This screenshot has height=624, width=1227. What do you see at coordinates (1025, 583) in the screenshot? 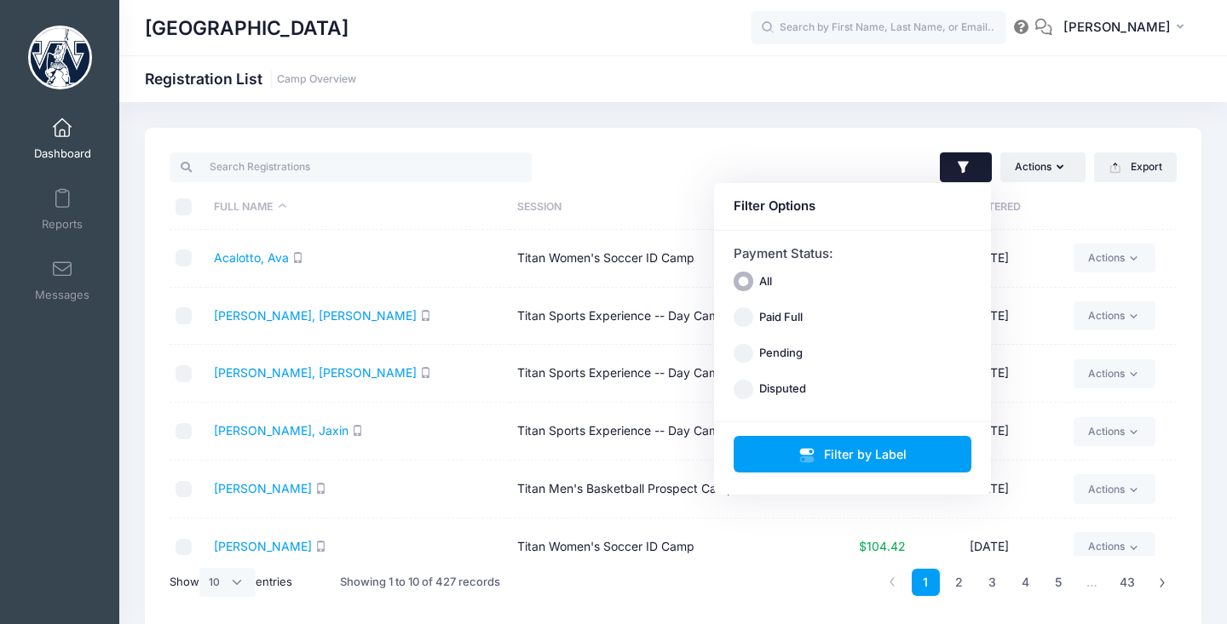
I see `a: 4` at bounding box center [1025, 583].